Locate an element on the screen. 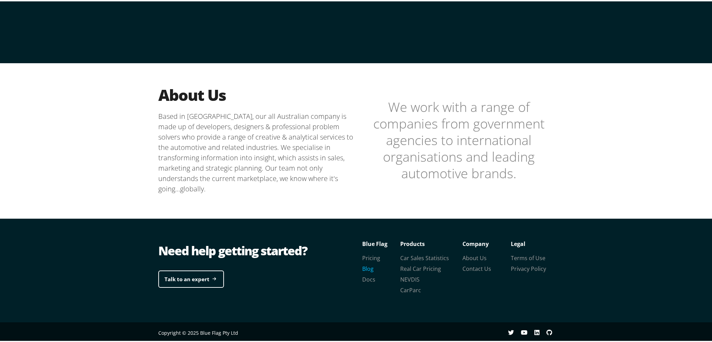 The width and height of the screenshot is (712, 342). div: Need help getting started? is located at coordinates (258, 249).